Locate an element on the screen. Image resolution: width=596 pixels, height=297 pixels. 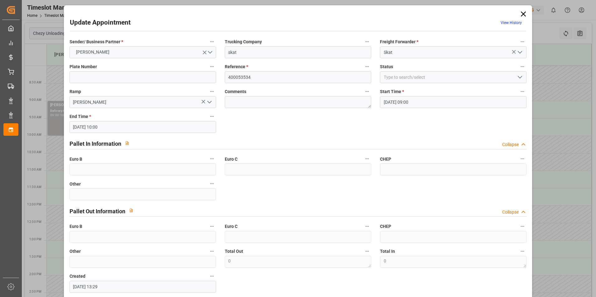
button: Total Out is located at coordinates (367, 252).